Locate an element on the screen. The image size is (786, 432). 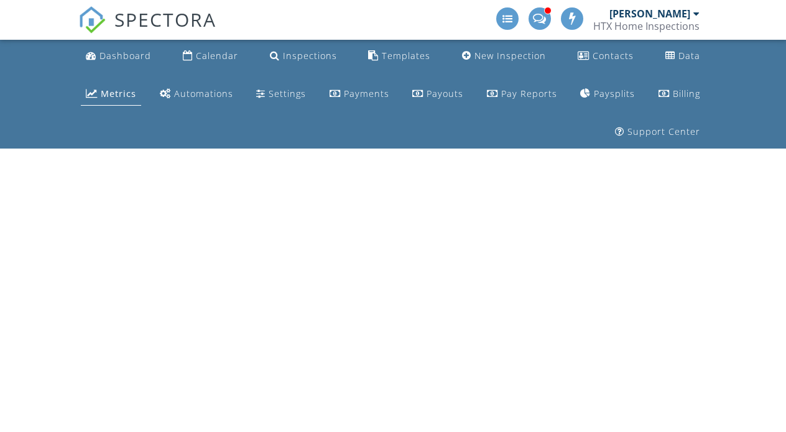
a: Payouts is located at coordinates (438, 94).